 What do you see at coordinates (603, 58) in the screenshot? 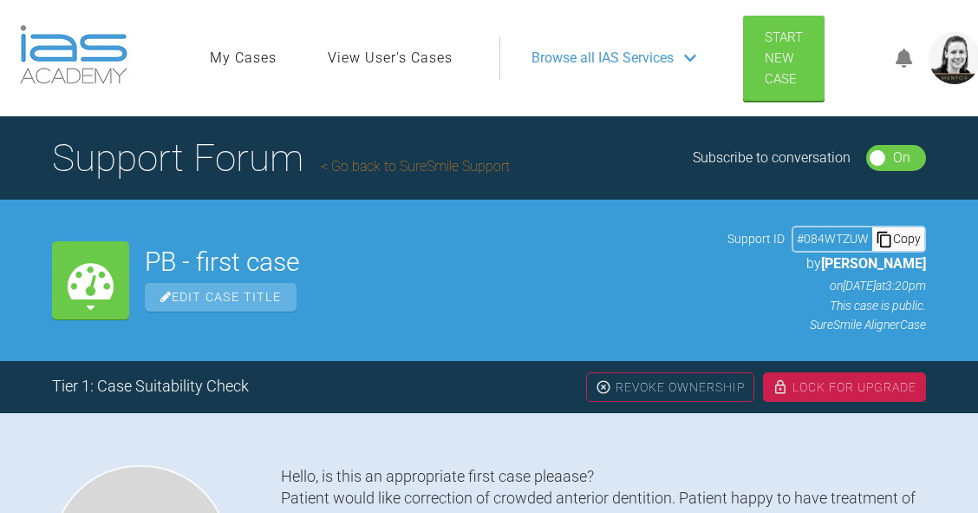
I see `span: Browse all IAS Services` at bounding box center [603, 58].